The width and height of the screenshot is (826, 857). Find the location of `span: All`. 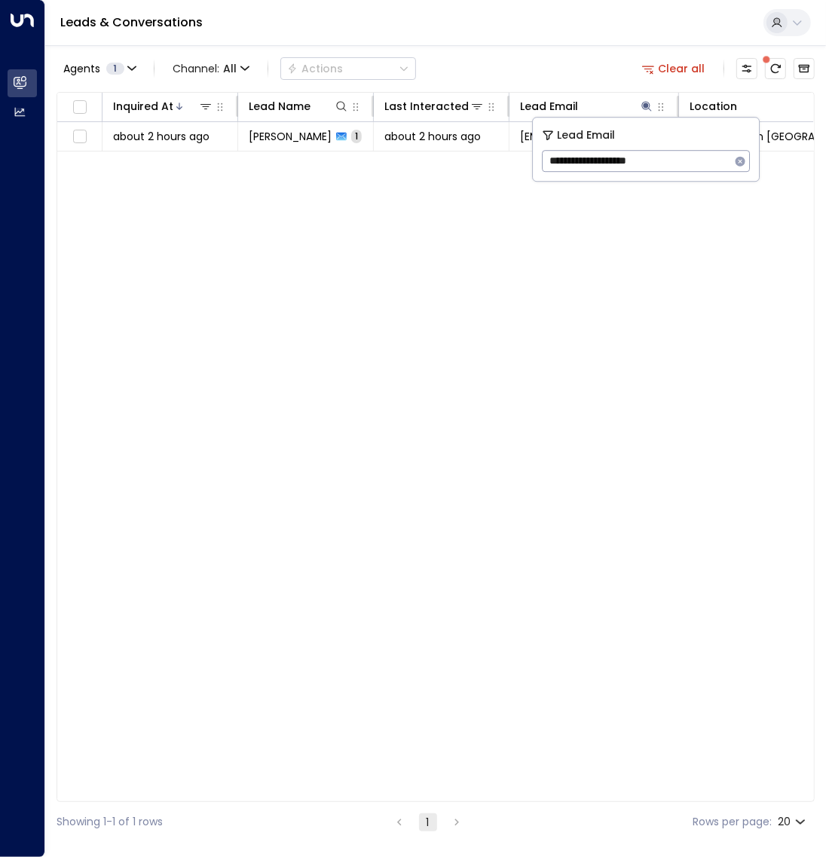

span: All is located at coordinates (230, 69).